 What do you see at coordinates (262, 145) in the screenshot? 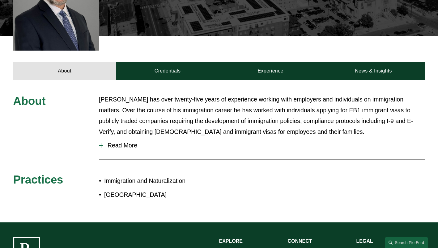
I see `button: Read More` at bounding box center [262, 145].